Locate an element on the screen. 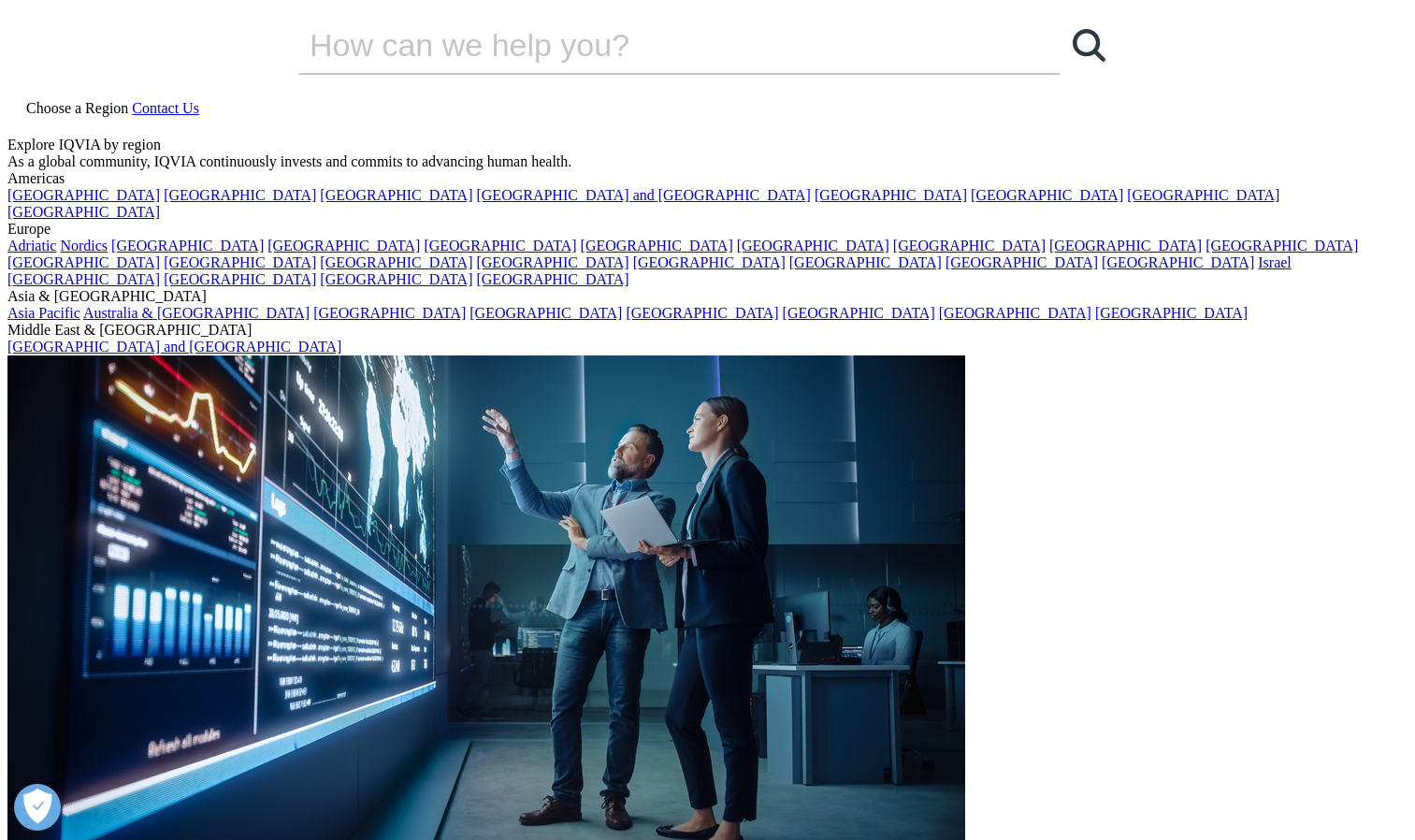 Image resolution: width=1415 pixels, height=840 pixels. input: Search is located at coordinates (653, 45).